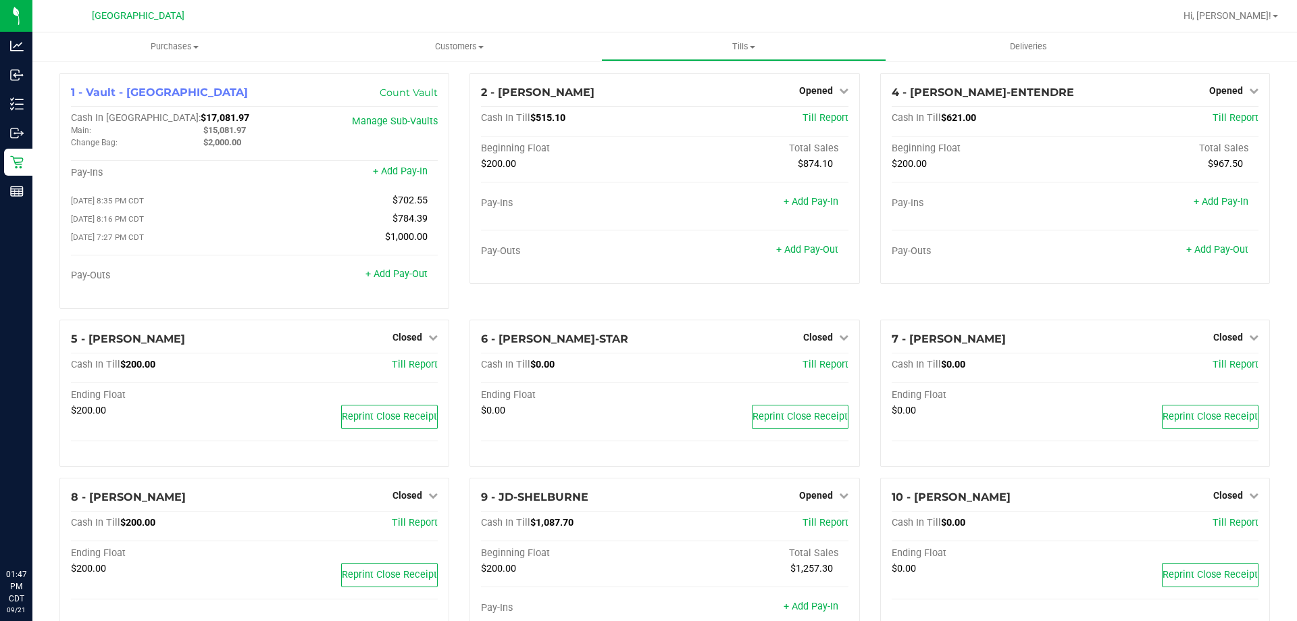  I want to click on p: 01:47 PM CDT, so click(16, 586).